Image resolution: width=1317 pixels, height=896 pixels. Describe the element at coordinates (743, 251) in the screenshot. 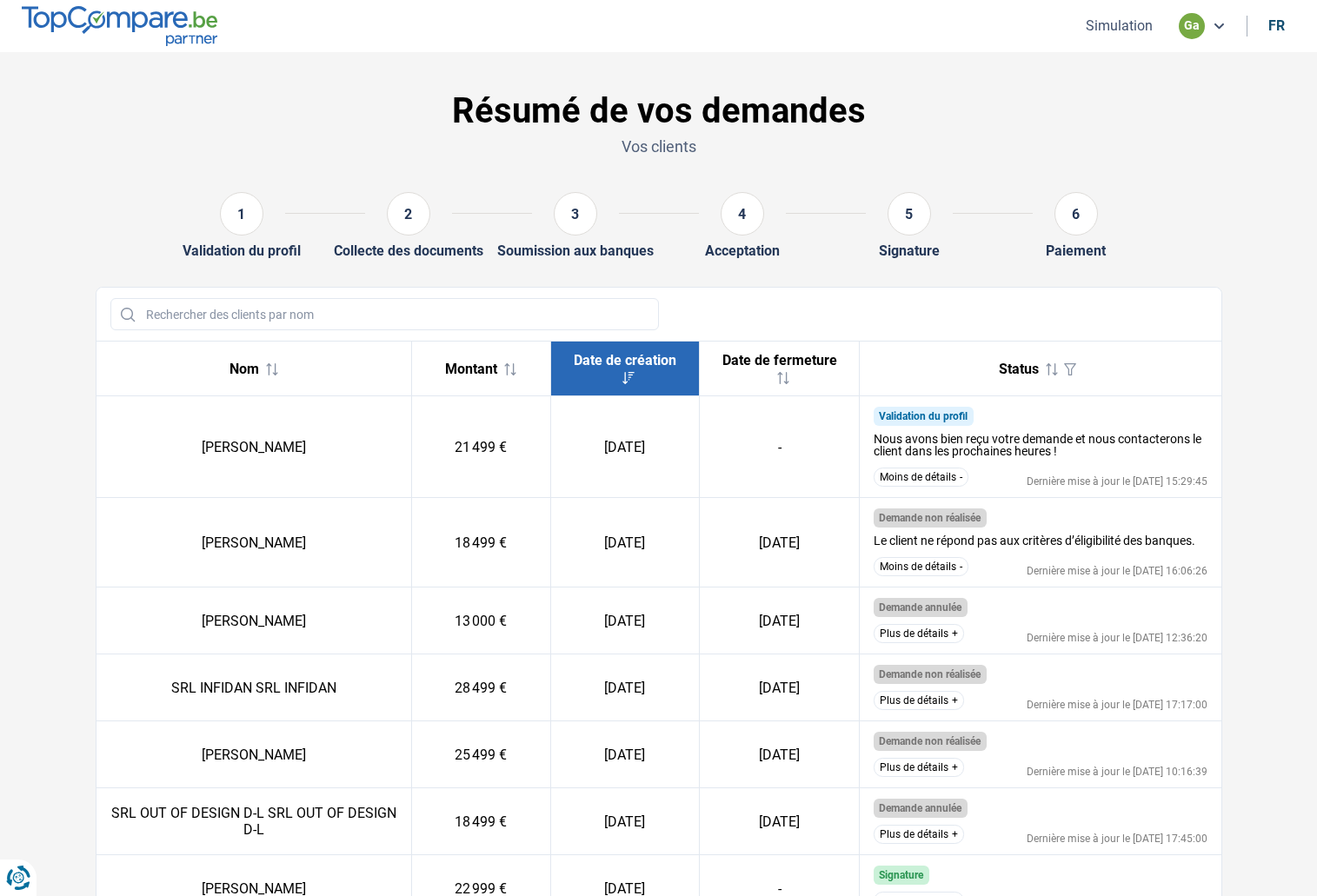

I see `div: Acceptation` at that location.